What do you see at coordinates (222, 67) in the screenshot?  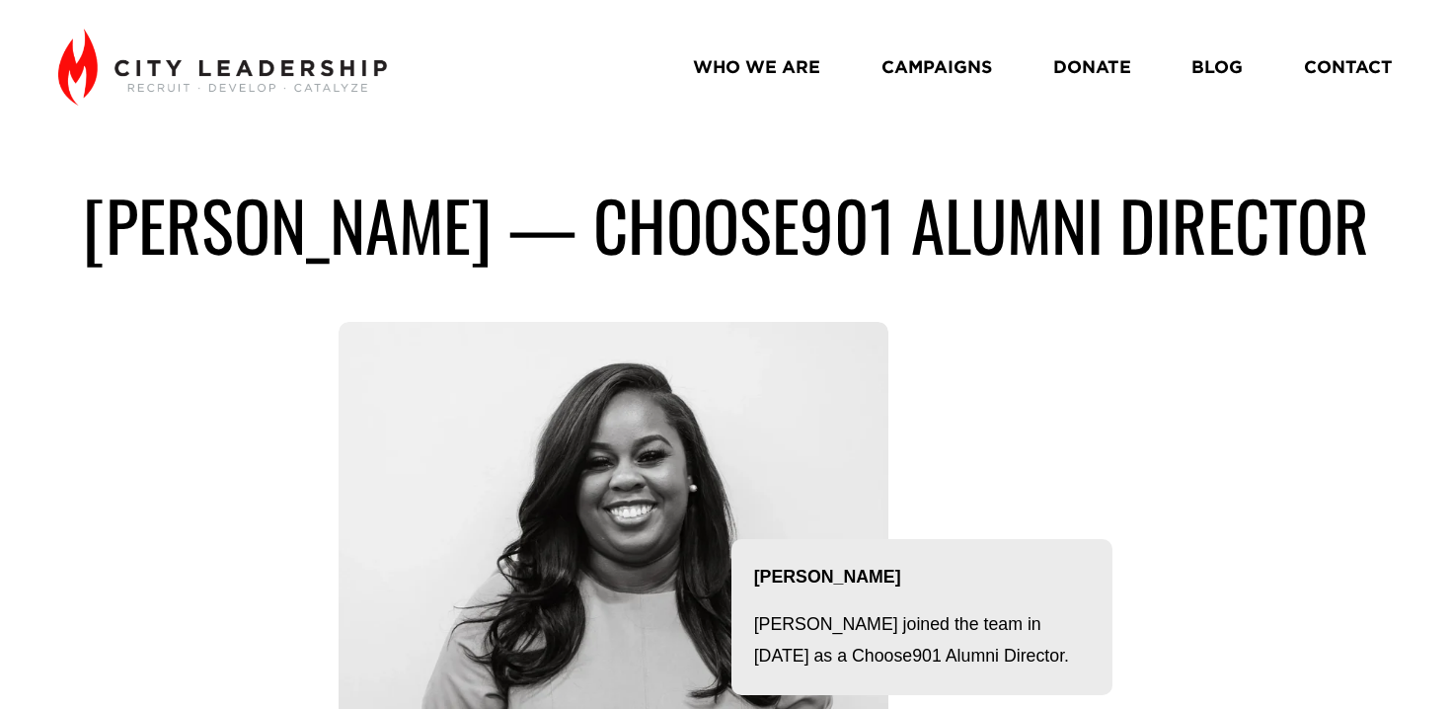 I see `img: City Leadership - Recruit. Develop. Catalyze.` at bounding box center [222, 67].